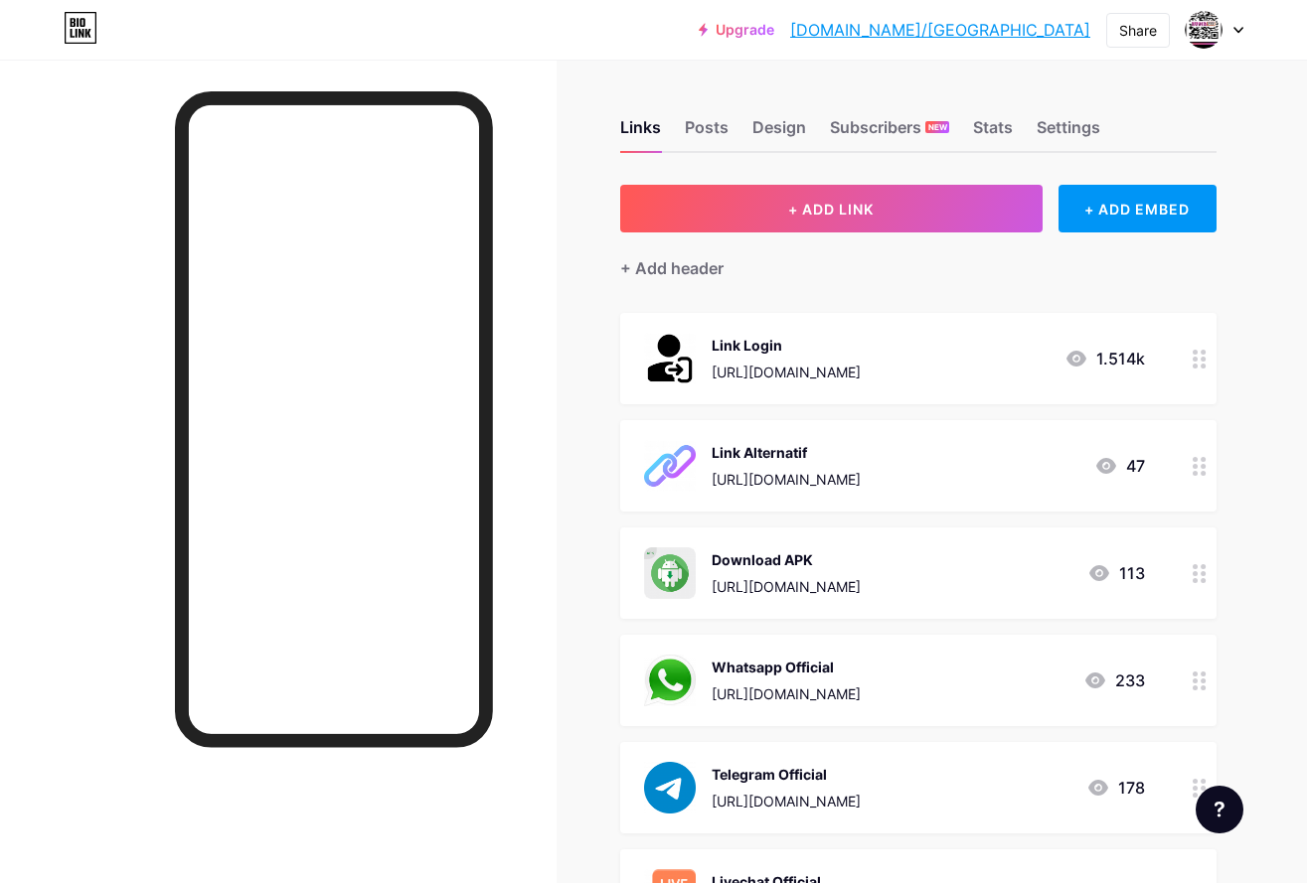 This screenshot has height=883, width=1307. I want to click on button: + ADD LINK, so click(831, 209).